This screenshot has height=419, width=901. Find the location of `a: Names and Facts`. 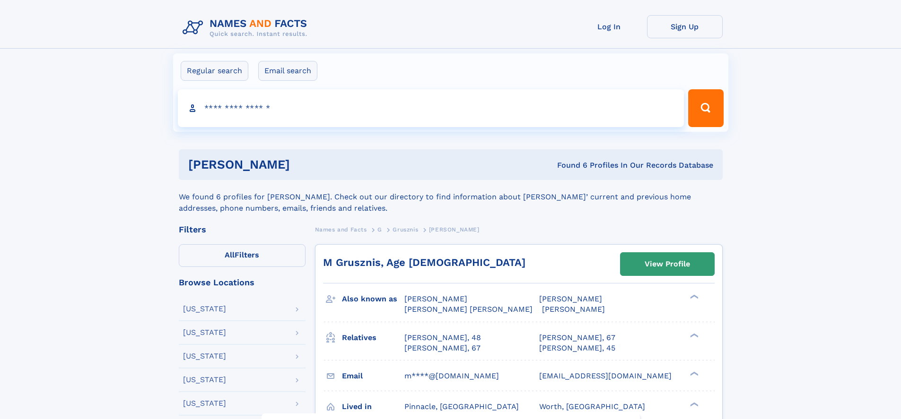

a: Names and Facts is located at coordinates (341, 229).